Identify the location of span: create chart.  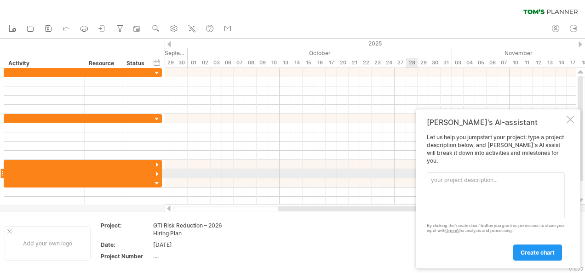
(537, 252).